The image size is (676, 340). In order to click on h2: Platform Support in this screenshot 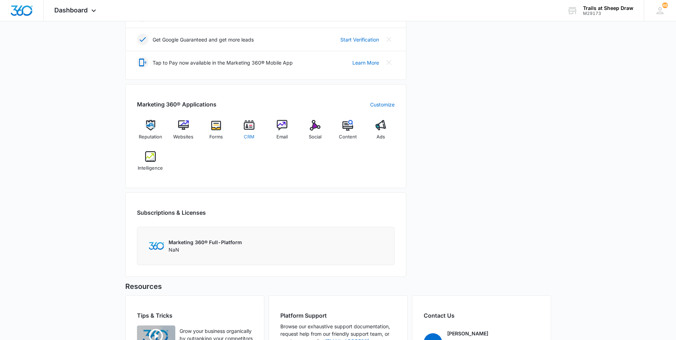, I will do `click(338, 315)`.